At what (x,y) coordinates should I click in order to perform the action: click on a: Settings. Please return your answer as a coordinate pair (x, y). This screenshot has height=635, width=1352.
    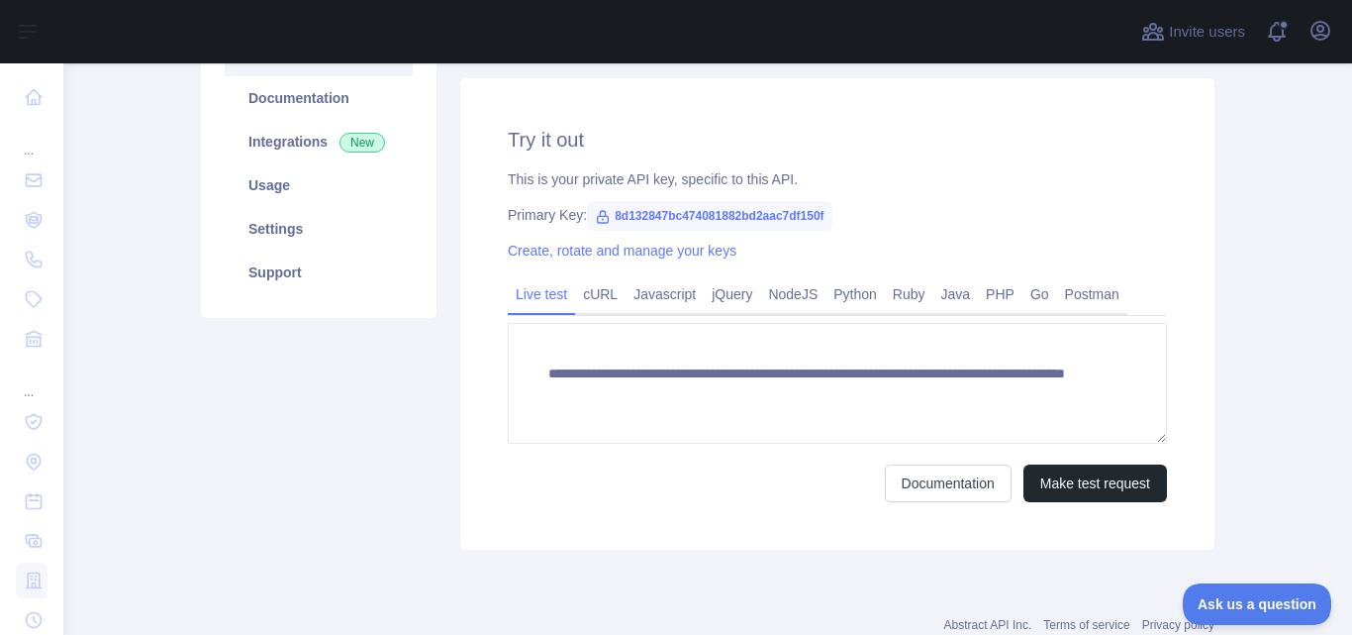
    Looking at the image, I should click on (319, 229).